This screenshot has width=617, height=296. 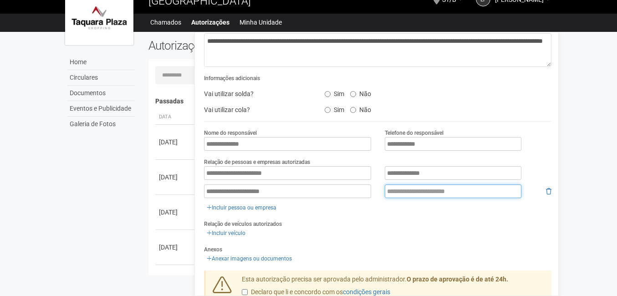 I want to click on a: Documentos, so click(x=101, y=93).